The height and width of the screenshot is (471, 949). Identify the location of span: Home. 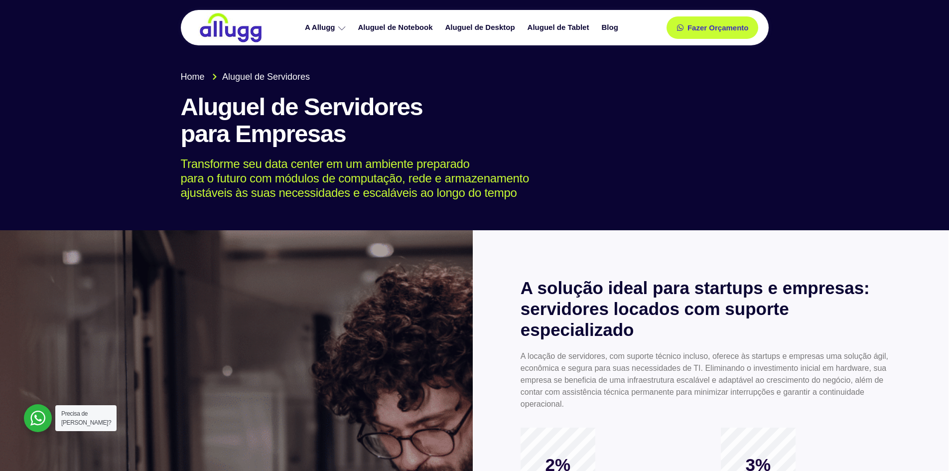
(193, 77).